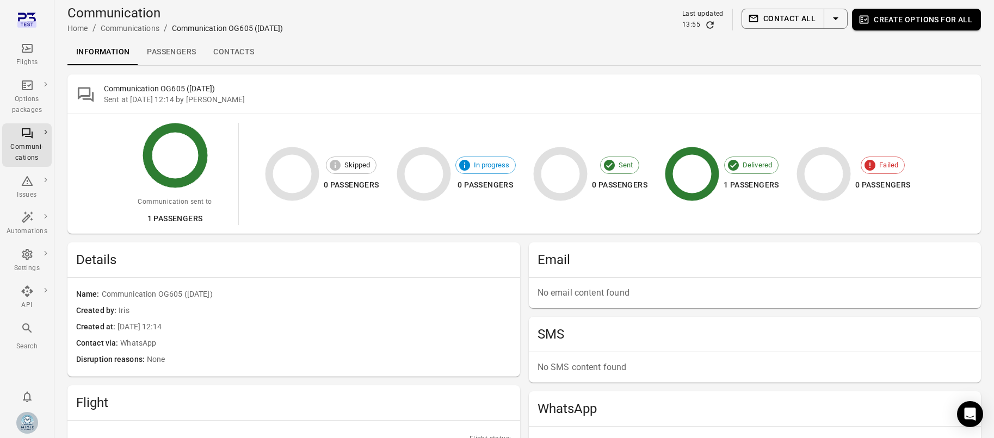 This screenshot has width=994, height=438. I want to click on div: Communi-cations, so click(27, 153).